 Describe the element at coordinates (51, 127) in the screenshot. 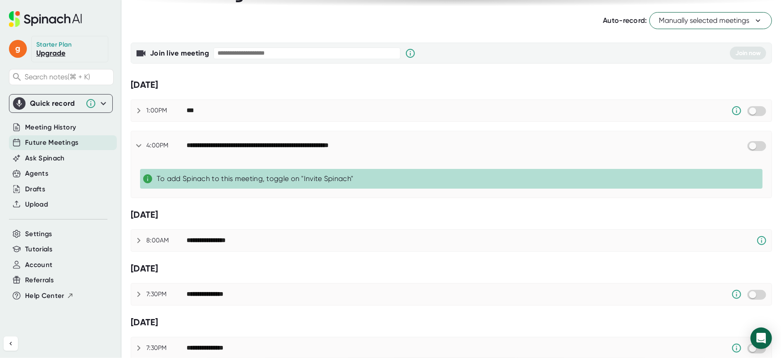

I see `span: Meeting History` at that location.